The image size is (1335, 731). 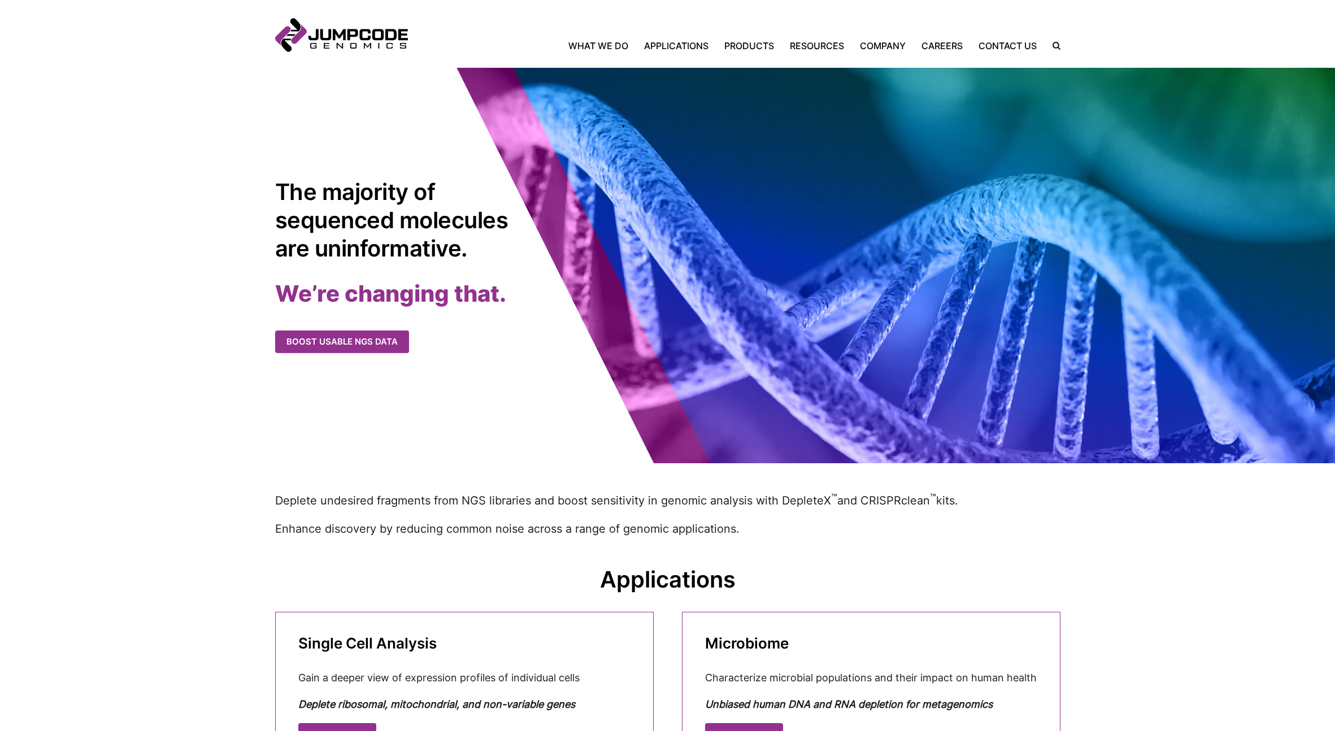 What do you see at coordinates (871, 644) in the screenshot?
I see `h3: Microbiome` at bounding box center [871, 644].